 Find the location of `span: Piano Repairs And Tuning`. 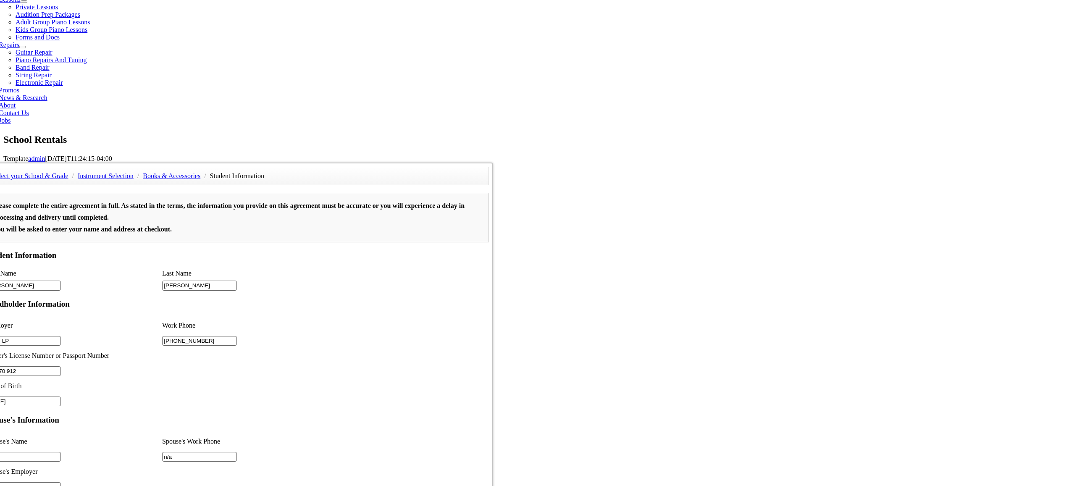

span: Piano Repairs And Tuning is located at coordinates (51, 60).